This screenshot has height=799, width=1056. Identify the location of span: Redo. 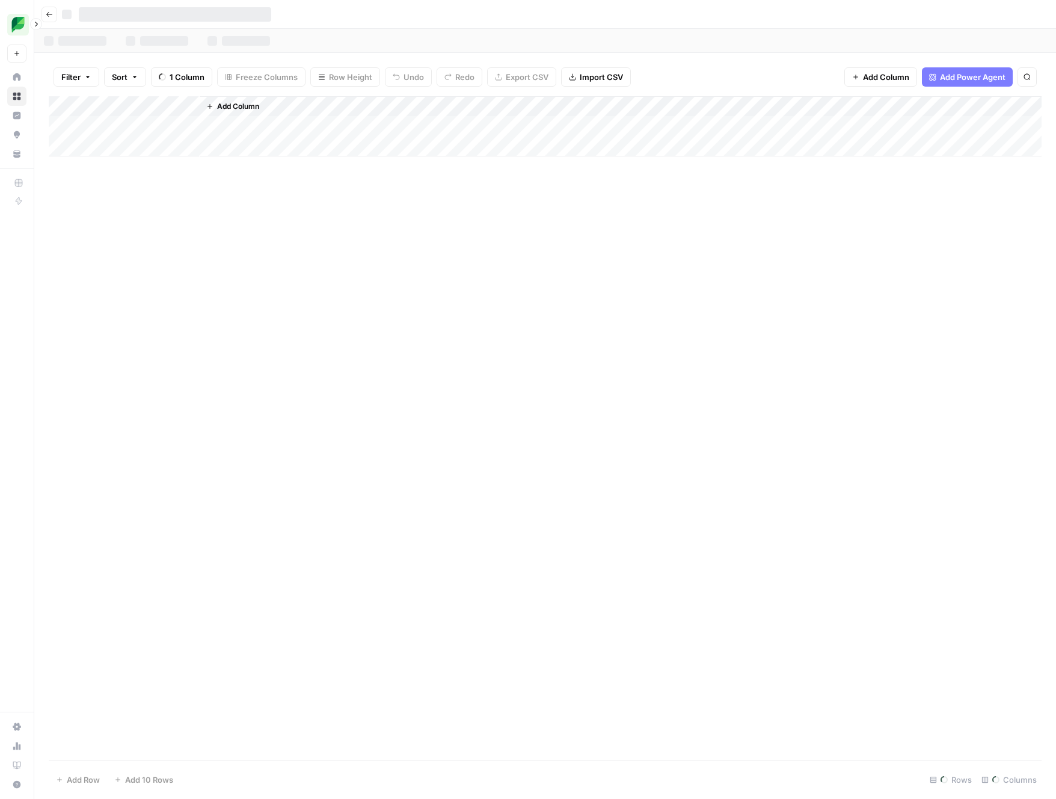
(465, 77).